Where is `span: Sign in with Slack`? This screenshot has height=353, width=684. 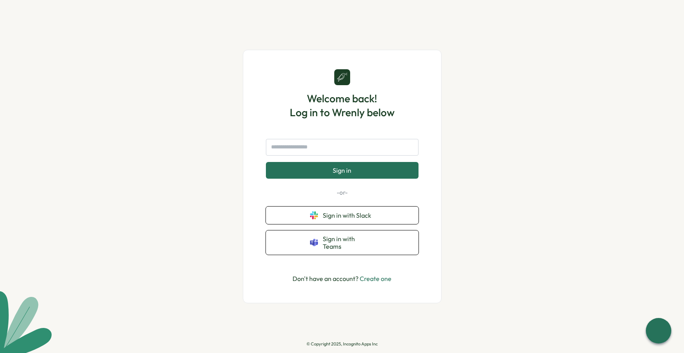 span: Sign in with Slack is located at coordinates (349, 215).